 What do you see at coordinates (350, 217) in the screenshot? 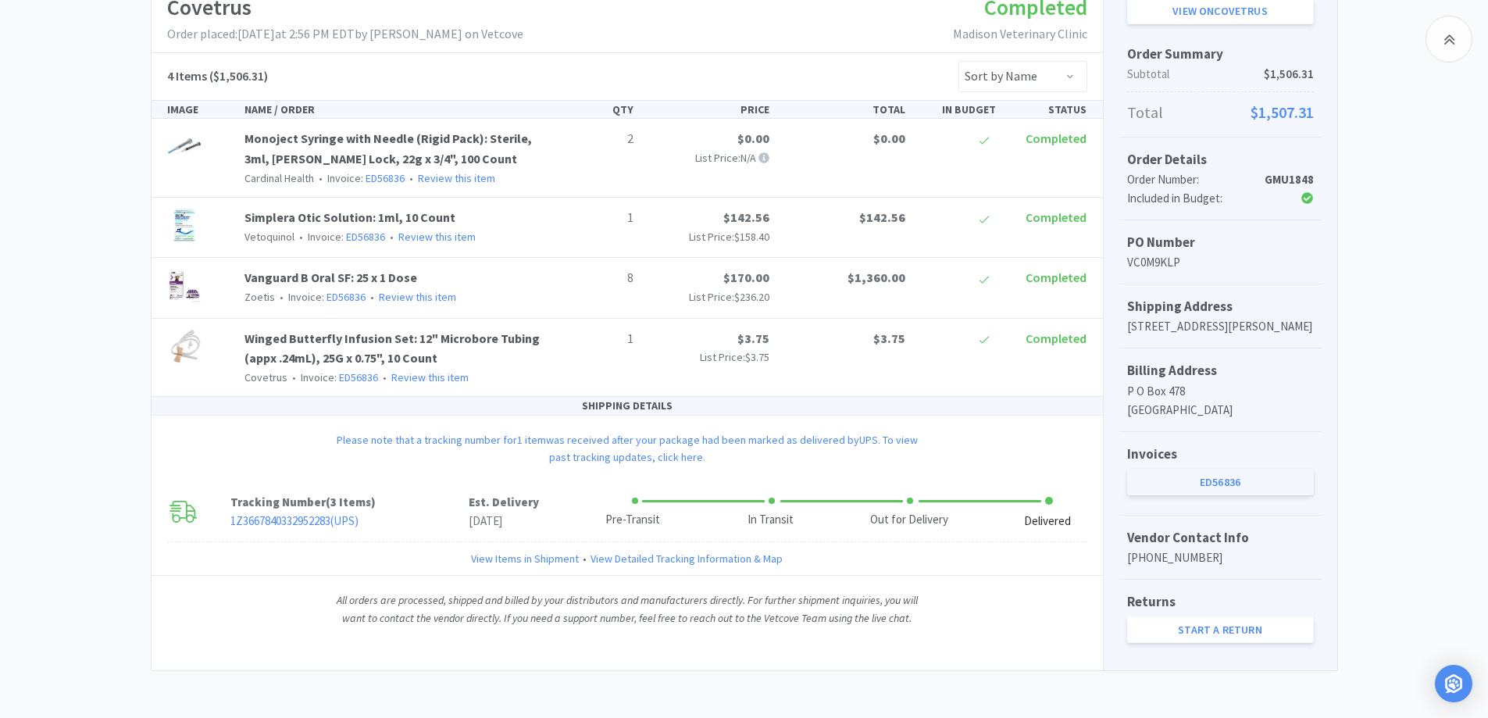
I see `a: Simplera Otic Solution: 1ml, 10 Count` at bounding box center [350, 217].